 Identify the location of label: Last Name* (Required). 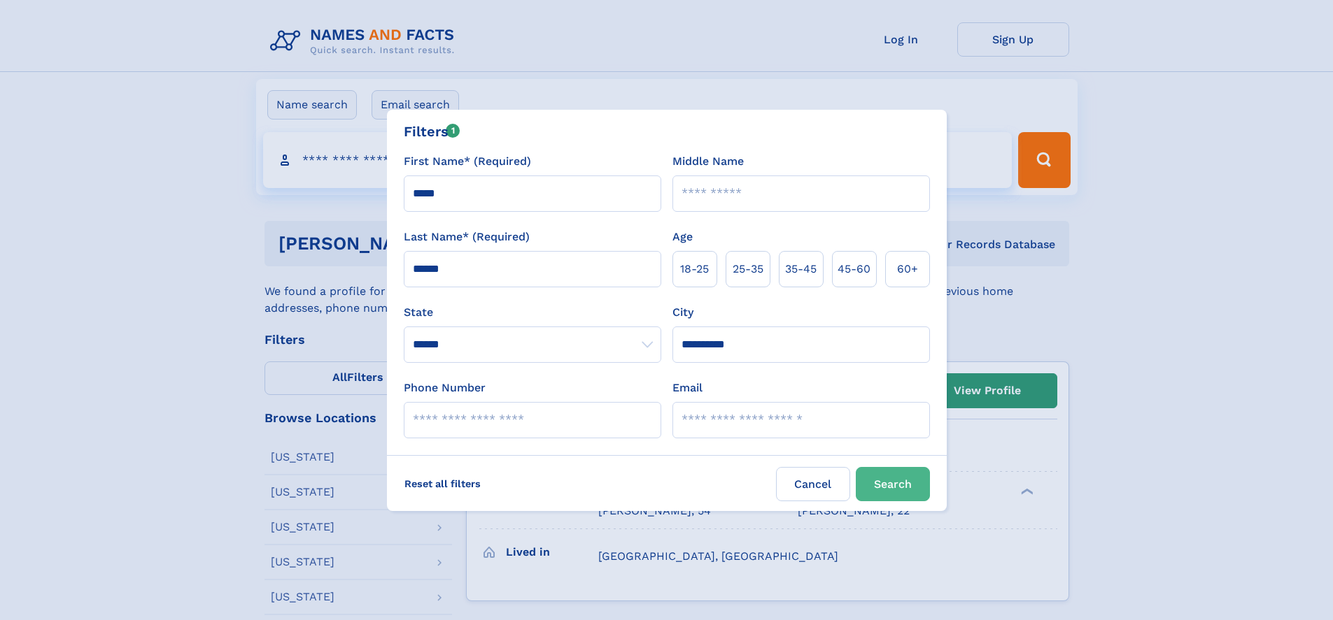
(467, 237).